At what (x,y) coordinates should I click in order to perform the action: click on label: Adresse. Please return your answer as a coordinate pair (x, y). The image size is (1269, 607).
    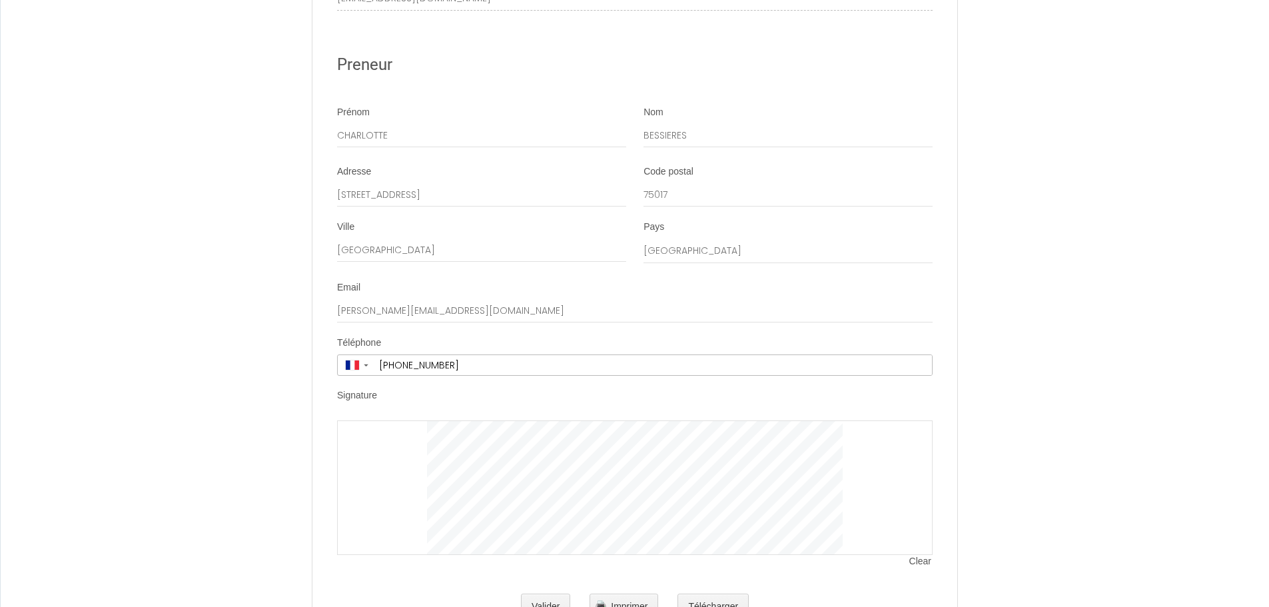
    Looking at the image, I should click on (354, 172).